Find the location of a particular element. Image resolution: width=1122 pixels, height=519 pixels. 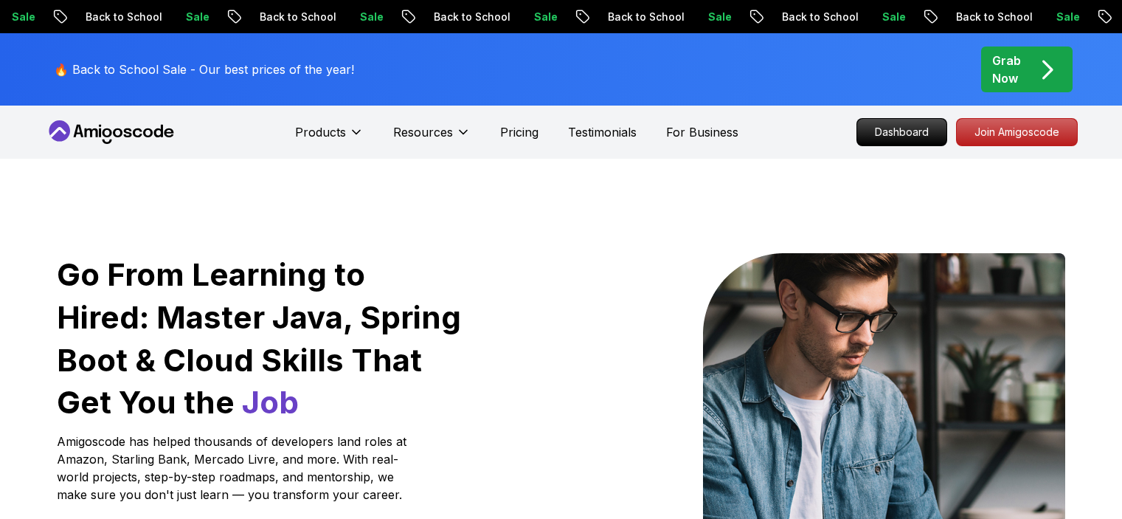

p: Join Amigoscode is located at coordinates (1017, 132).